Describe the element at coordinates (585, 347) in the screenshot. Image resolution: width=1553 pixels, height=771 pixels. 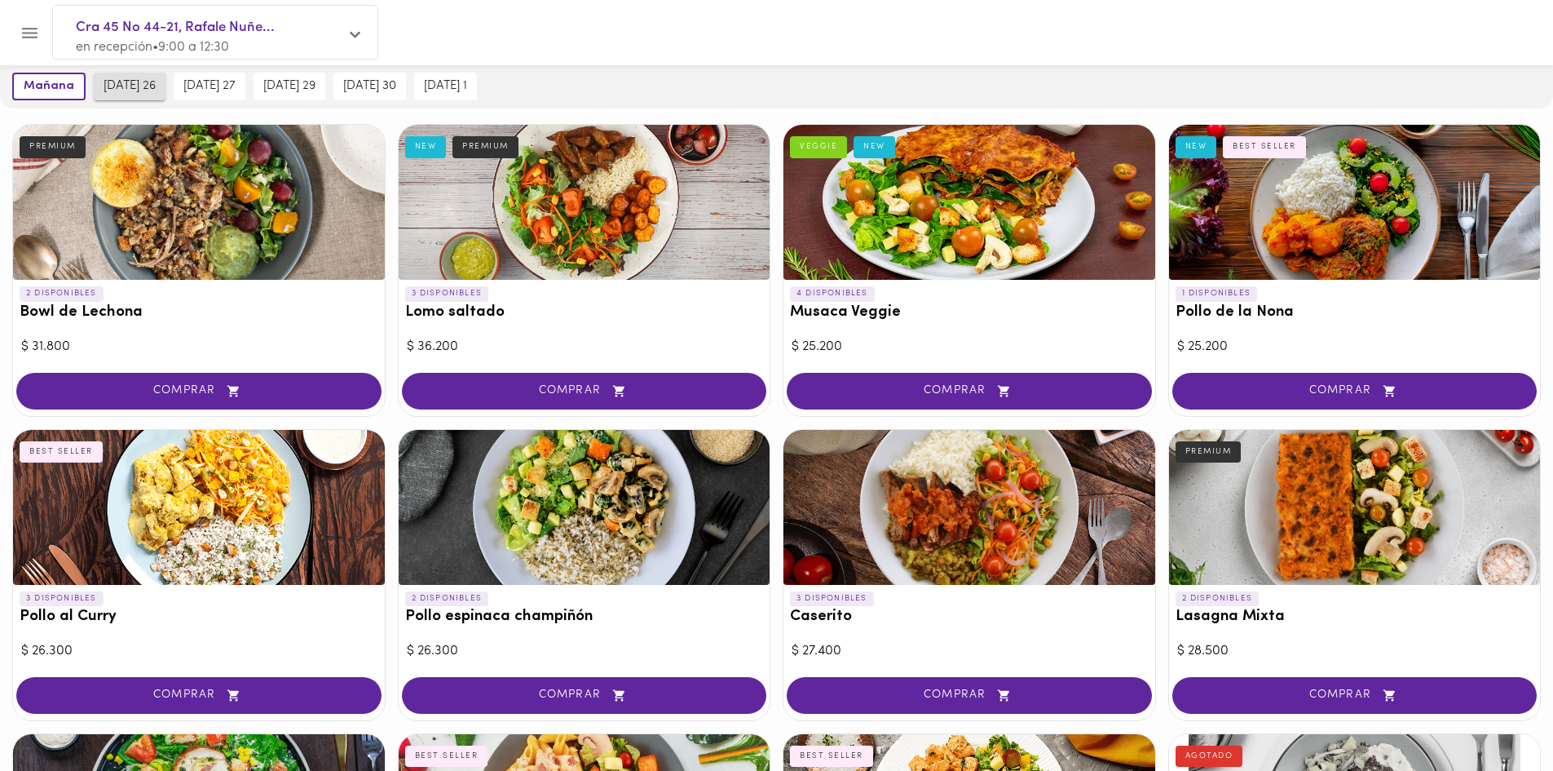
I see `div: $ 36.200` at that location.